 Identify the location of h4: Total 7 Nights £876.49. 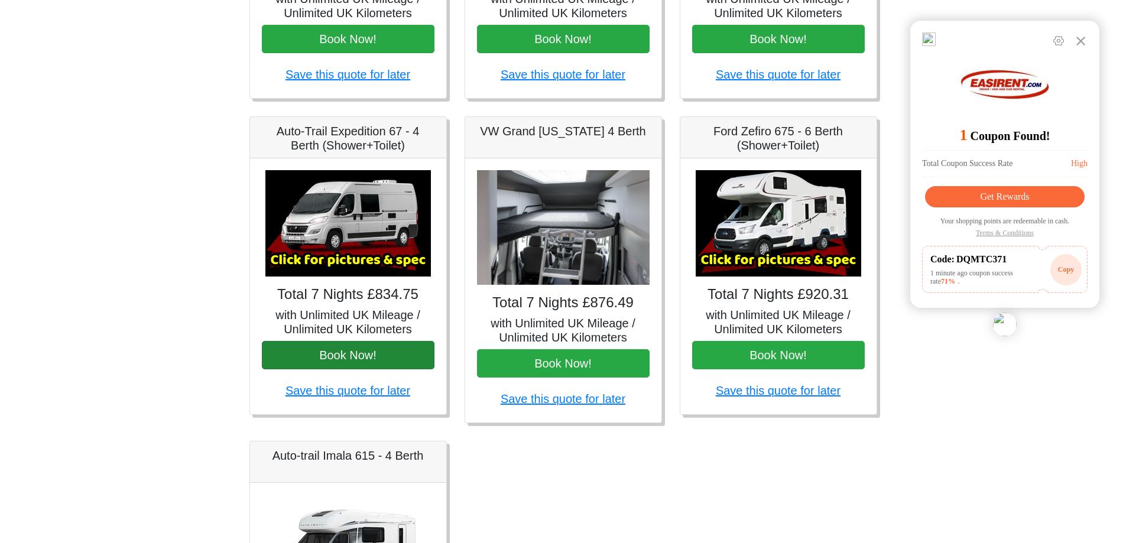
(563, 303).